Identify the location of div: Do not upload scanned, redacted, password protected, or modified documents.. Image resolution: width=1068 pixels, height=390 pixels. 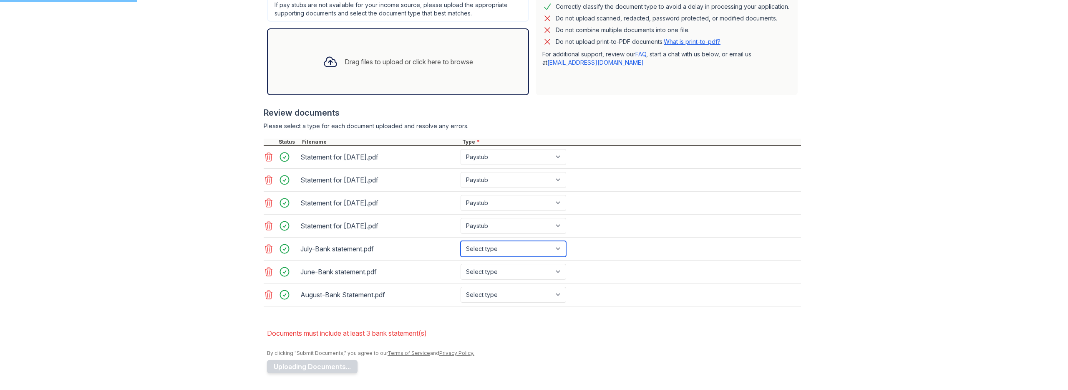
(666, 18).